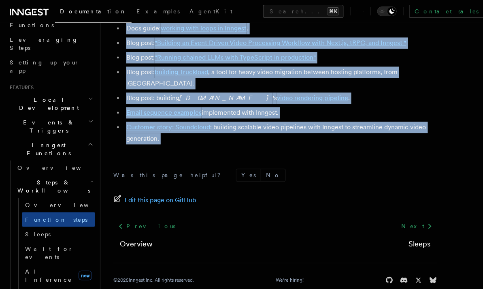  I want to click on a: Leveraging Steps, so click(51, 44).